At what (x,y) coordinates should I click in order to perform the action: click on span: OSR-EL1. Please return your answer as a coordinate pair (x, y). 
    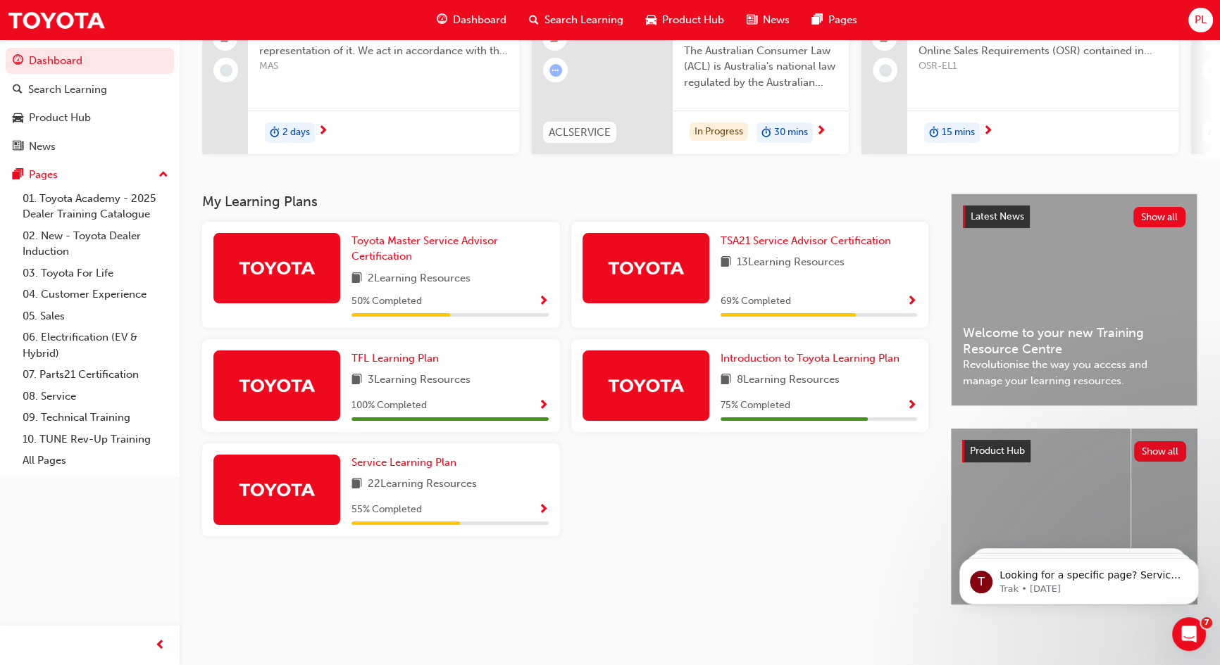
    Looking at the image, I should click on (1042, 66).